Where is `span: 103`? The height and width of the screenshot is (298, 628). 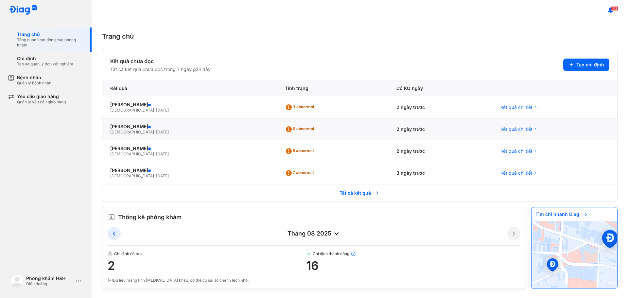 span: 103 is located at coordinates (615, 9).